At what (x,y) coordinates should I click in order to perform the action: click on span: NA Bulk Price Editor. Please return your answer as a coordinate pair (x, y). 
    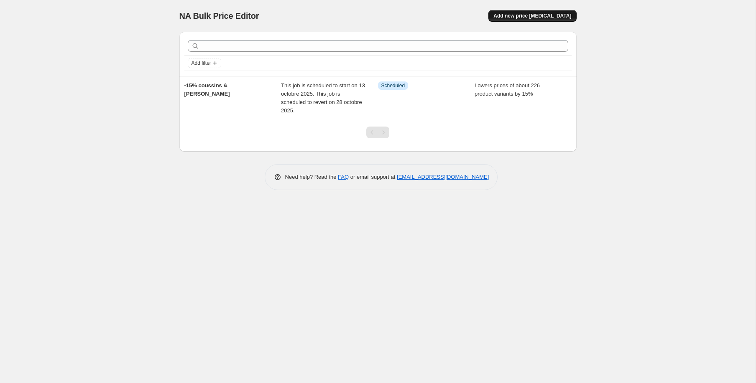
    Looking at the image, I should click on (219, 16).